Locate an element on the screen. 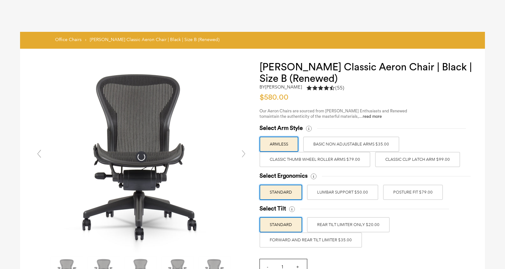 This screenshot has width=505, height=269. label: POSTURE FIT $79.00 is located at coordinates (413, 192).